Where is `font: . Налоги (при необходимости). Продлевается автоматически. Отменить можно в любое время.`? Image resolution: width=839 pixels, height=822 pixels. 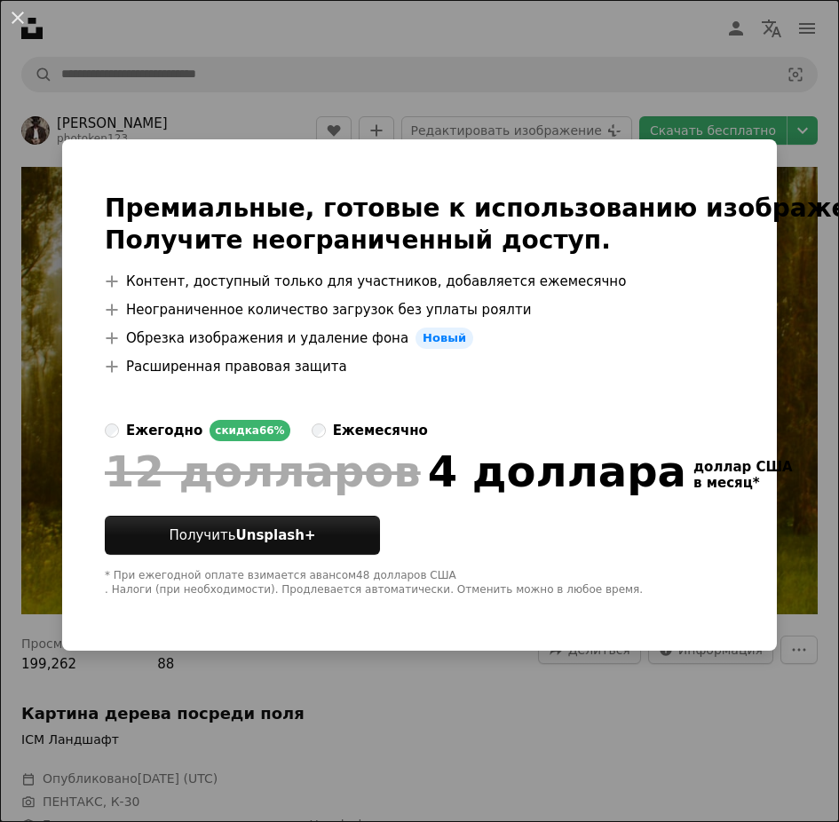 font: . Налоги (при необходимости). Продлевается автоматически. Отменить можно в любое время. is located at coordinates (374, 589).